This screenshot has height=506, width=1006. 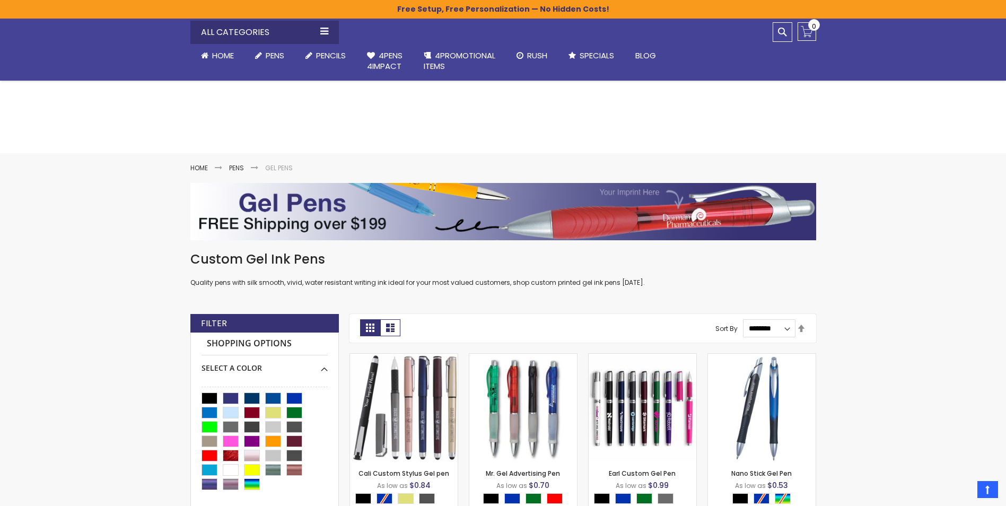 I want to click on label: Sort By, so click(x=726, y=328).